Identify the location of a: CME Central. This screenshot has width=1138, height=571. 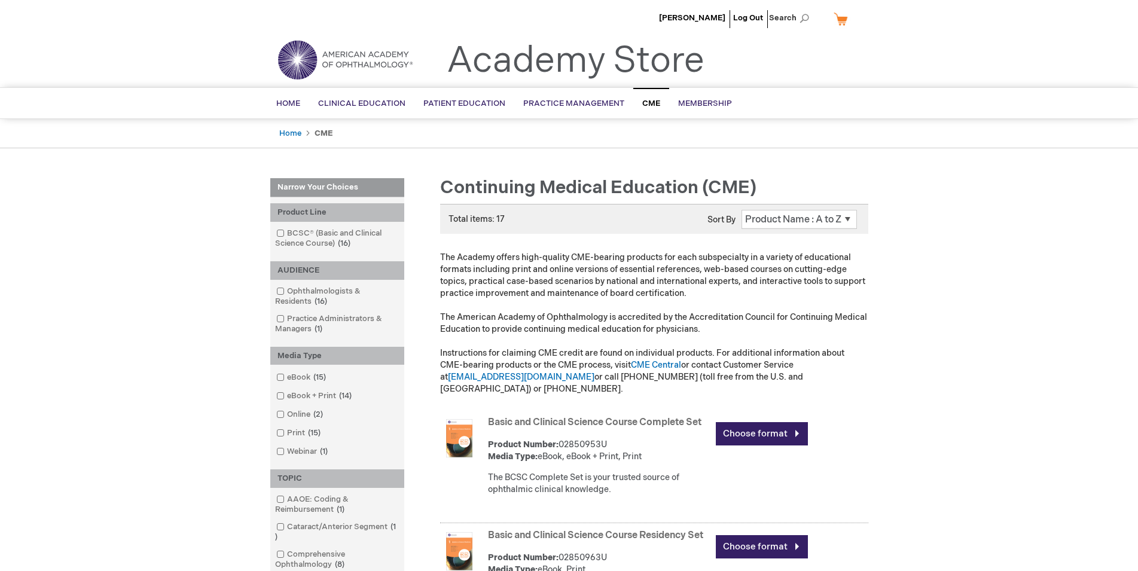
(656, 365).